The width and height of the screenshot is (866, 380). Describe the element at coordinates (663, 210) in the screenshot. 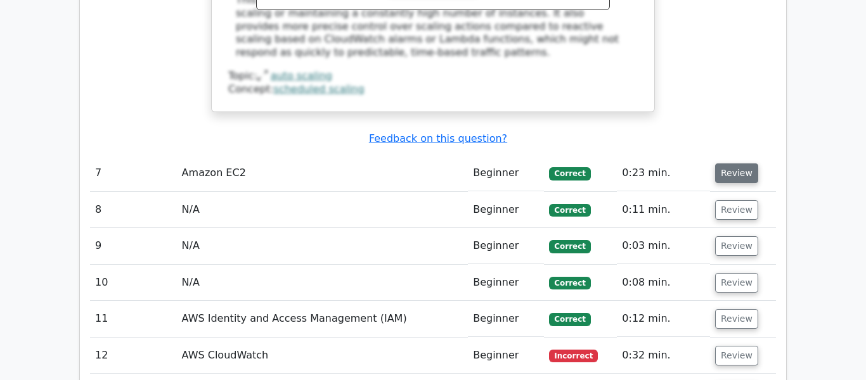

I see `td: 0:11 min.` at that location.